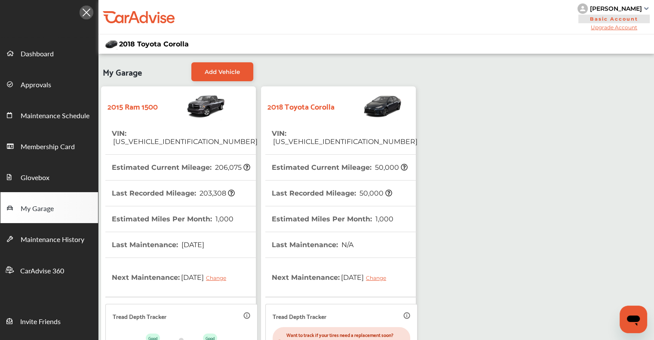 Image resolution: width=654 pixels, height=340 pixels. I want to click on span: Add Vehicle, so click(222, 72).